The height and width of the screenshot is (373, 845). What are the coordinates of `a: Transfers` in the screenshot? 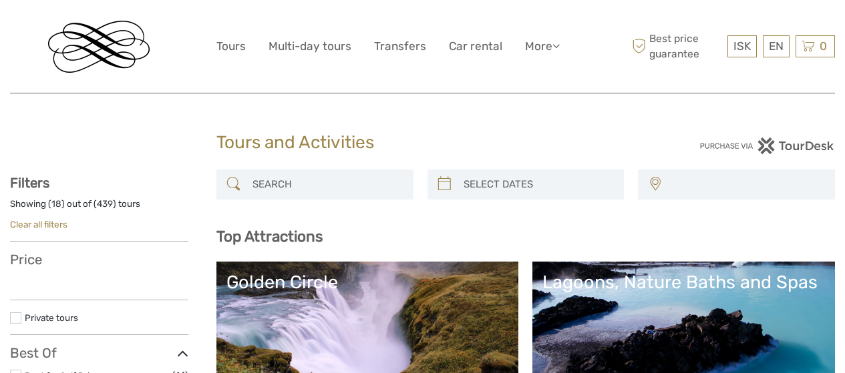 It's located at (400, 46).